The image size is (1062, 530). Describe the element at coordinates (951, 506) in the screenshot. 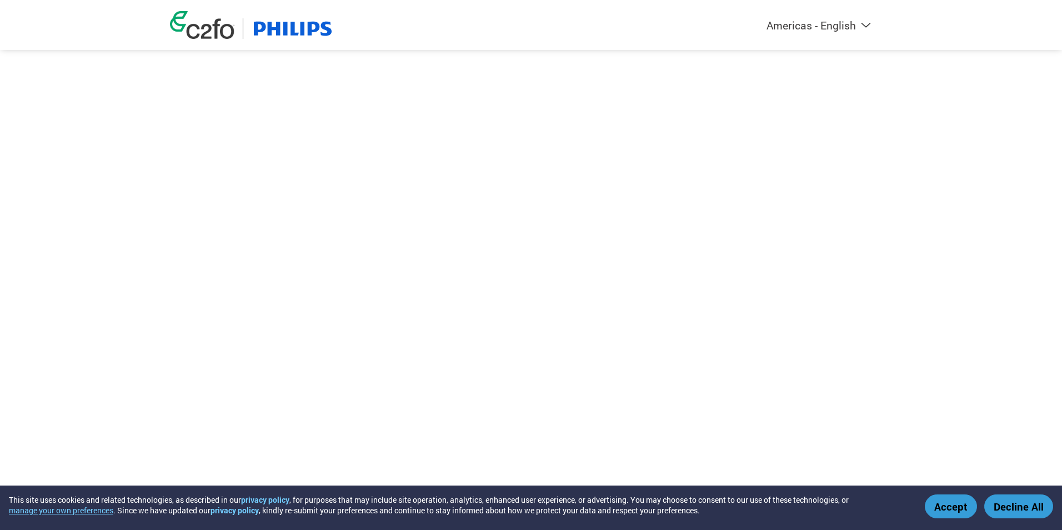

I see `button: Accept` at that location.